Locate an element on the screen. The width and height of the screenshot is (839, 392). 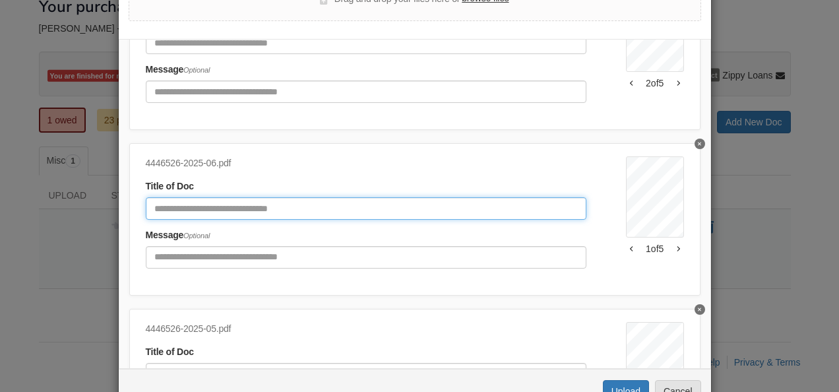
div: 4446526-2025-05.pdf is located at coordinates (366, 329).